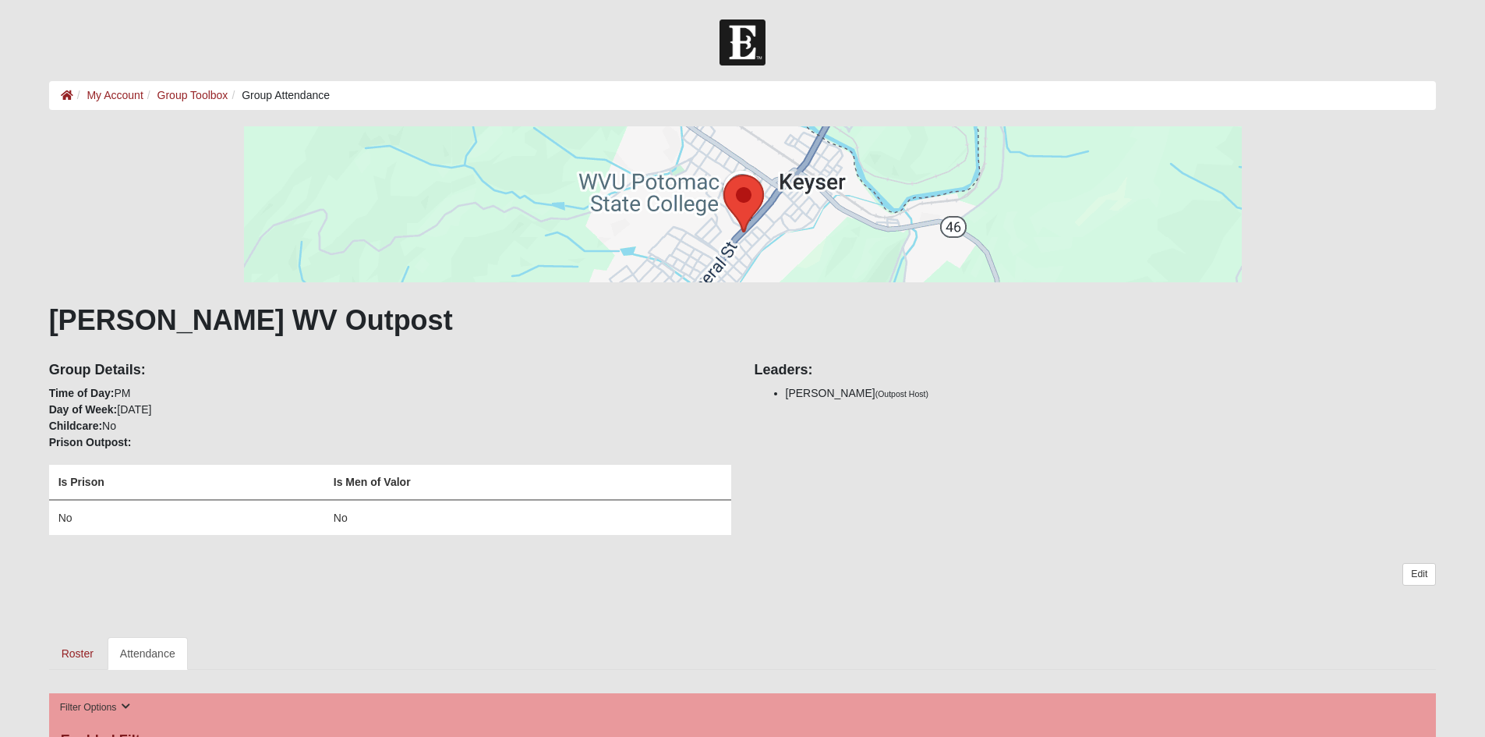  What do you see at coordinates (278, 95) in the screenshot?
I see `li: Group Attendance` at bounding box center [278, 95].